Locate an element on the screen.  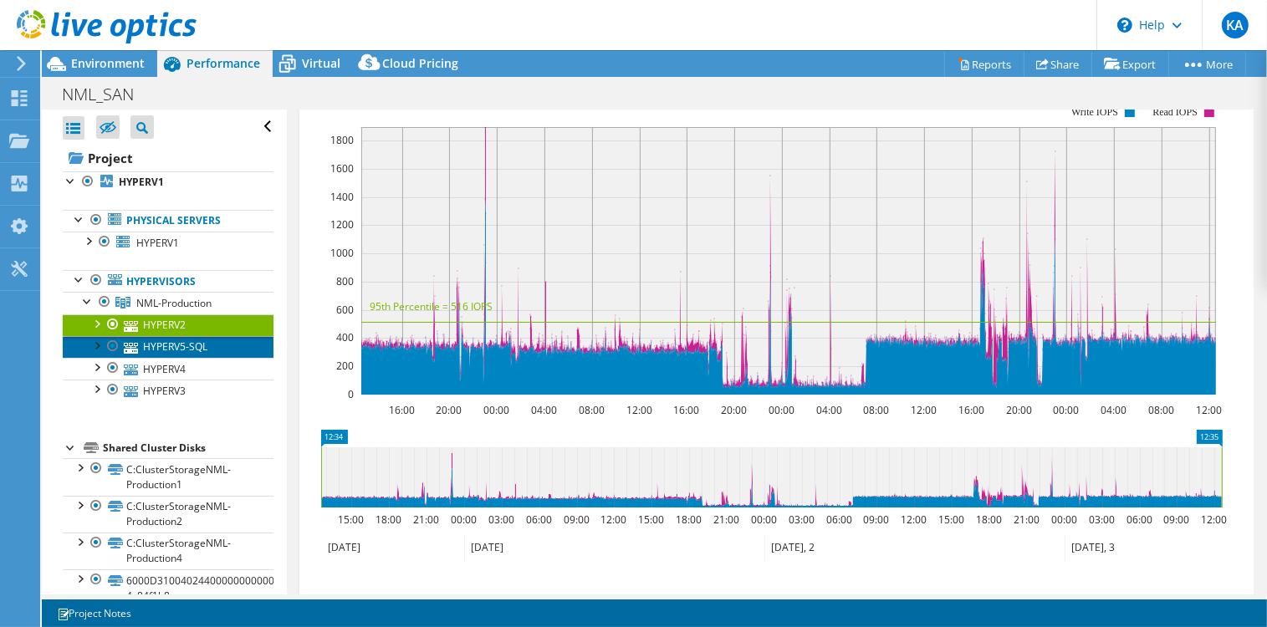
span: HYPERV1 is located at coordinates (157, 243).